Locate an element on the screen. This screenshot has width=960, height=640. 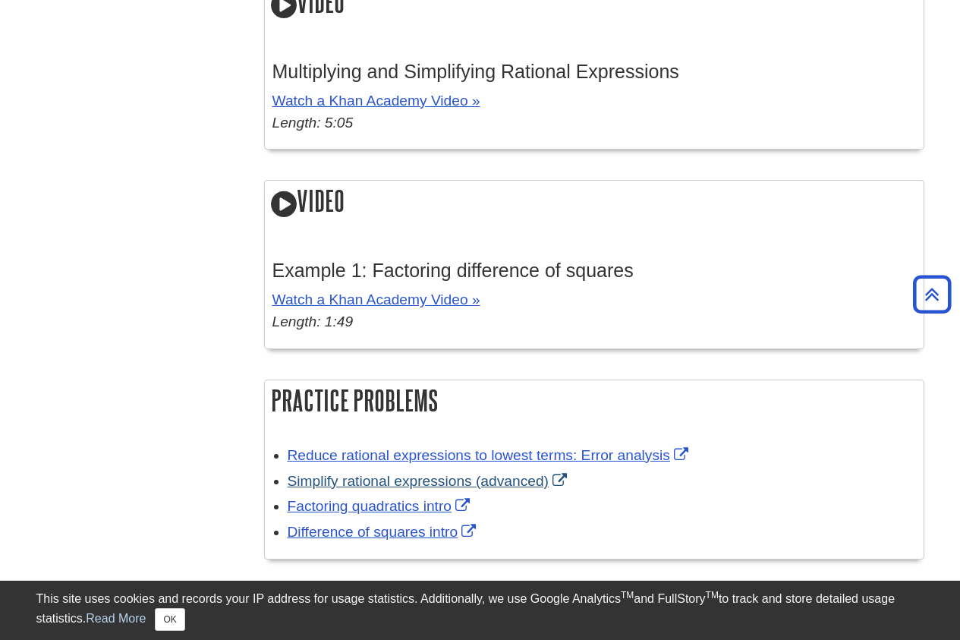
h2: Video is located at coordinates (594, 202).